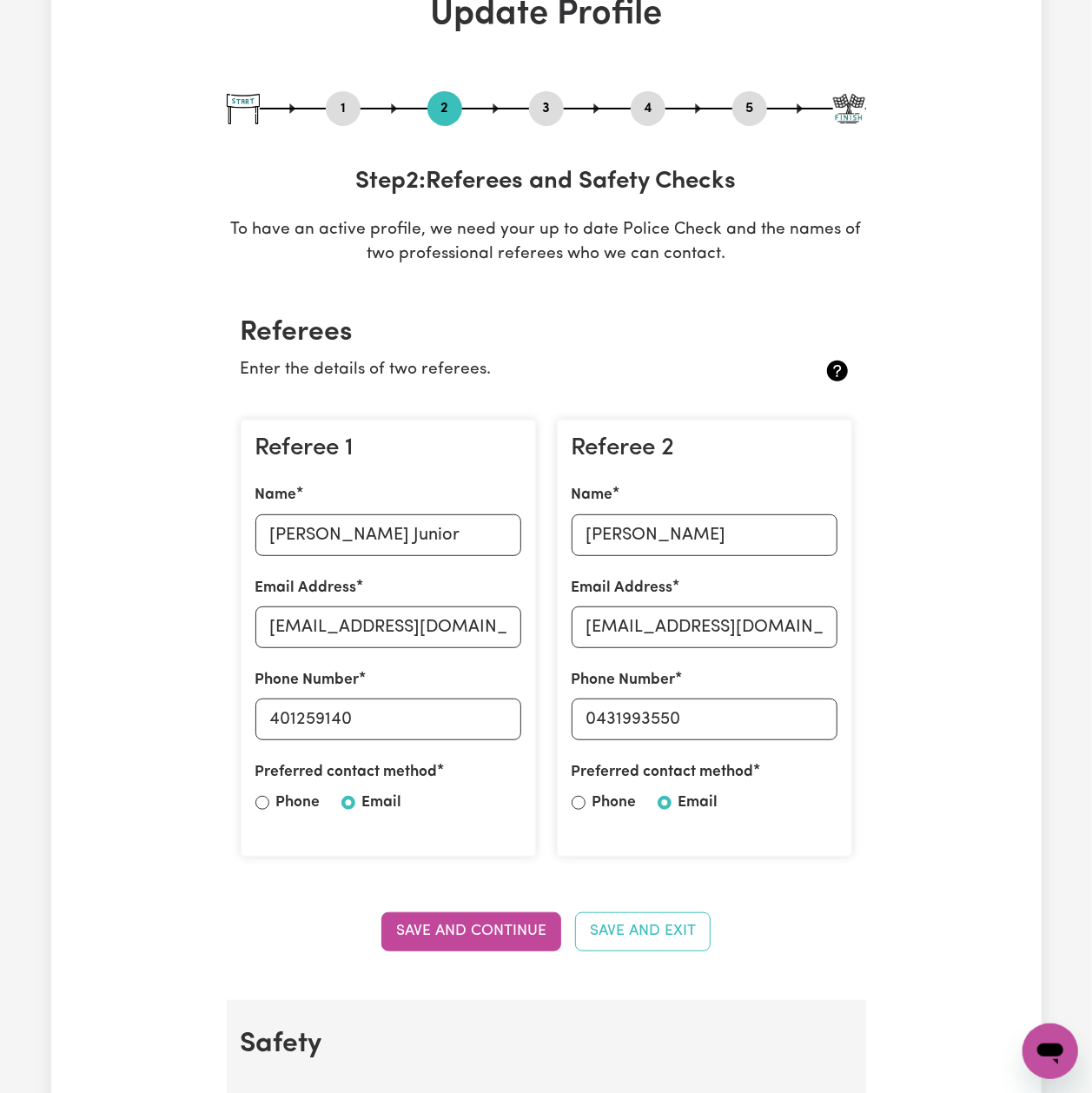 Image resolution: width=1092 pixels, height=1093 pixels. Describe the element at coordinates (705, 449) in the screenshot. I see `h3: Referee 2` at that location.